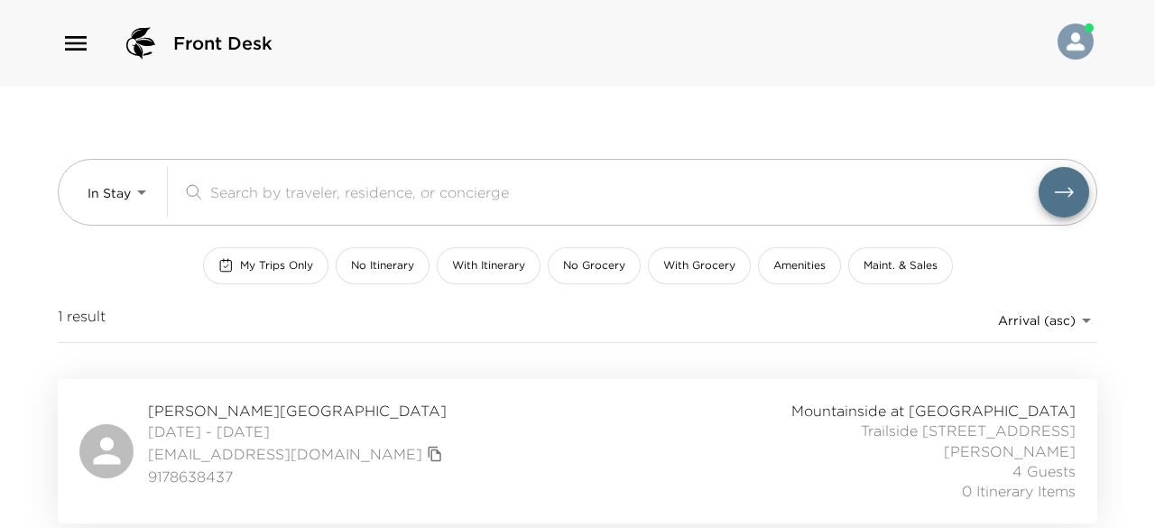 The width and height of the screenshot is (1155, 528). Describe the element at coordinates (488, 265) in the screenshot. I see `span: With Itinerary` at that location.